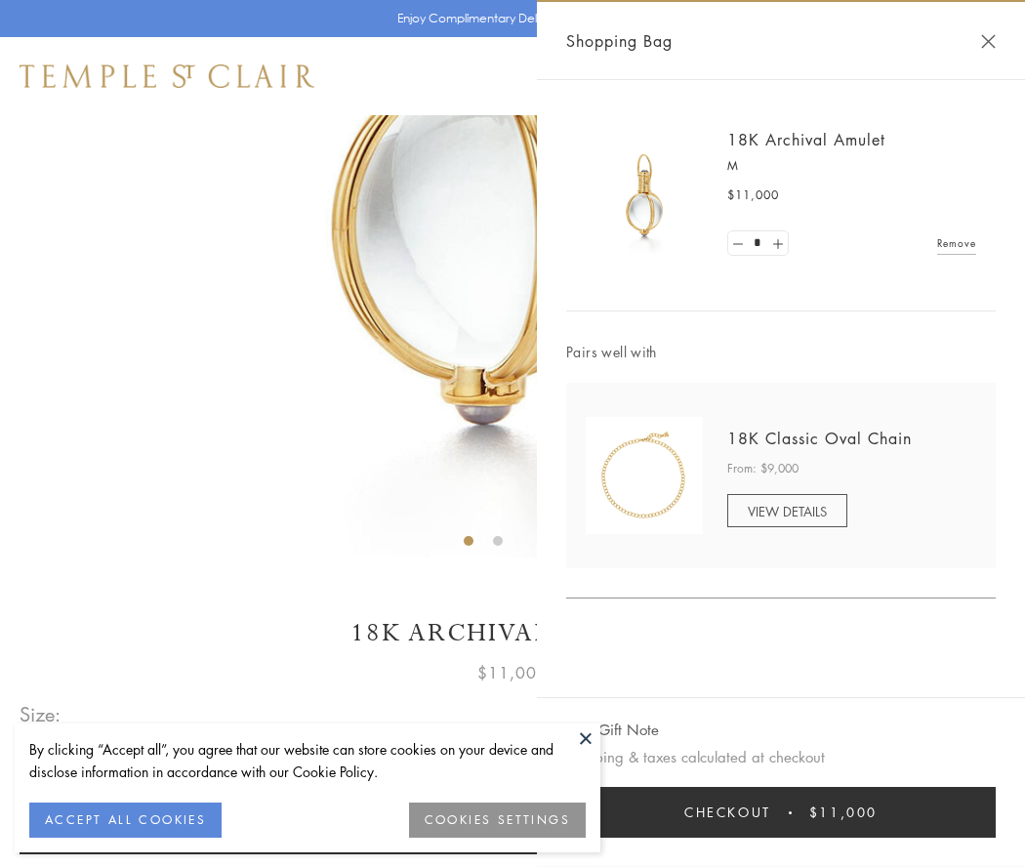  Describe the element at coordinates (762, 468) in the screenshot. I see `span: From: $9,000` at that location.